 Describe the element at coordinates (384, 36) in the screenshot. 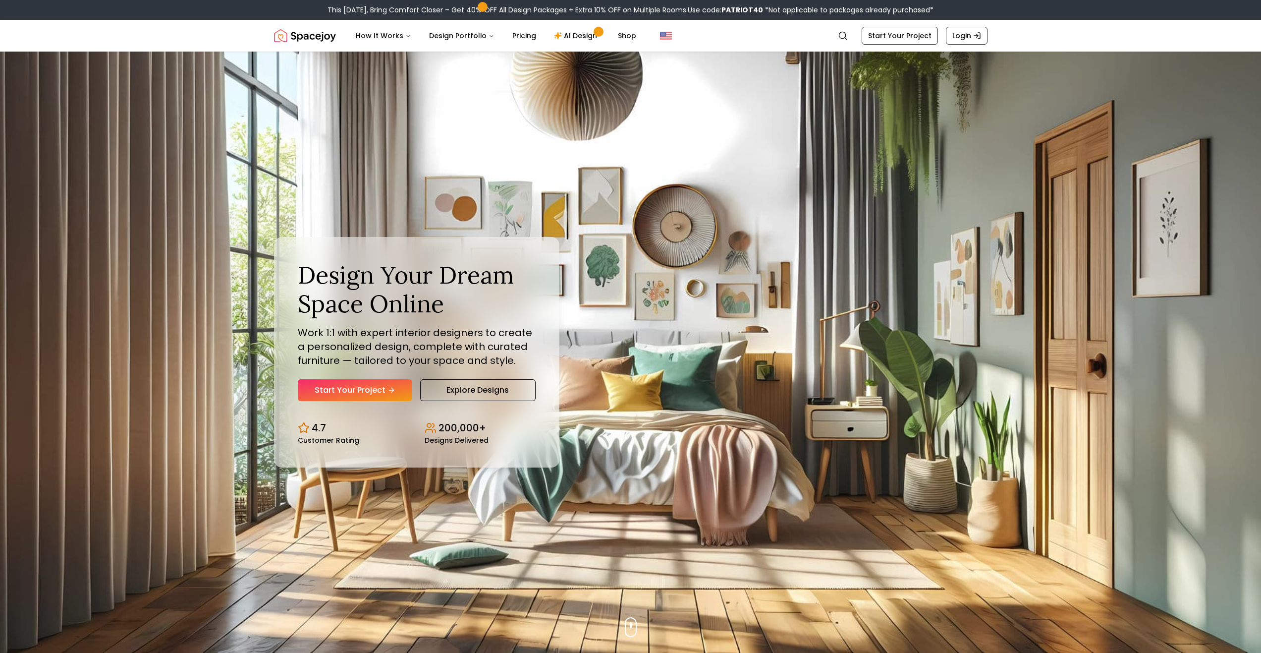

I see `button: How It Works` at that location.